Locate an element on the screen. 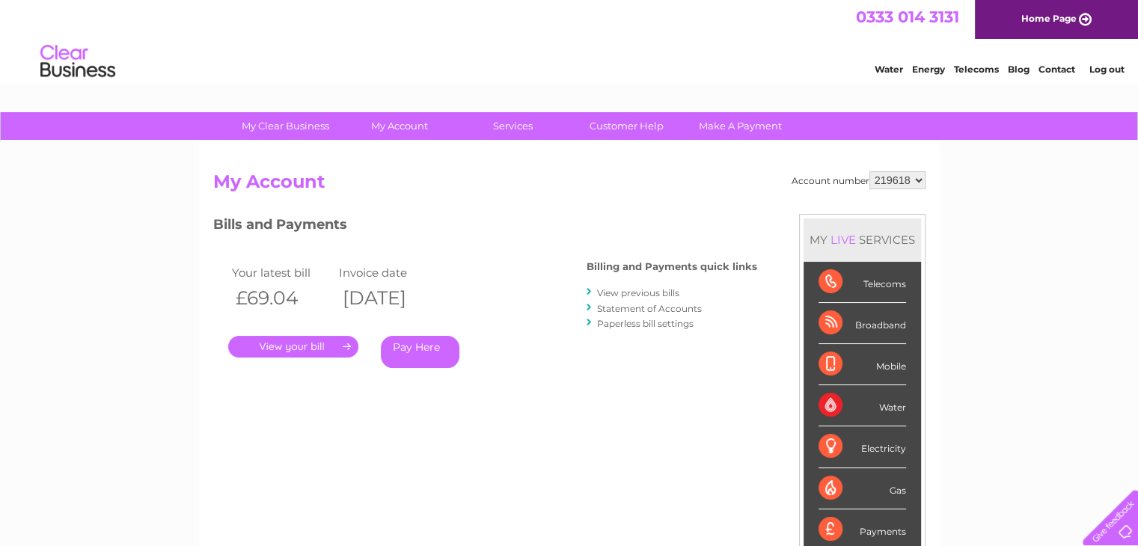 Image resolution: width=1138 pixels, height=546 pixels. div: Water is located at coordinates (862, 406).